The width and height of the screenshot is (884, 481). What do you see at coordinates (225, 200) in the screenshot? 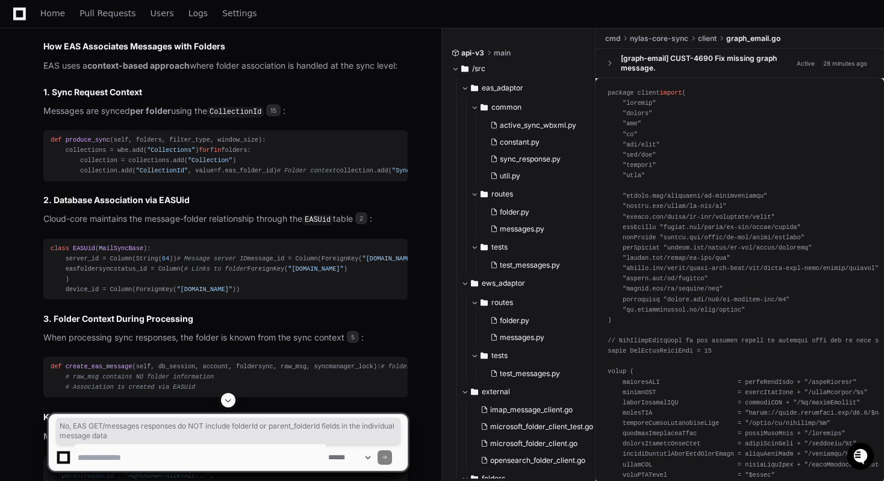
I see `h3: 2. Database Association via EASUid` at bounding box center [225, 200].